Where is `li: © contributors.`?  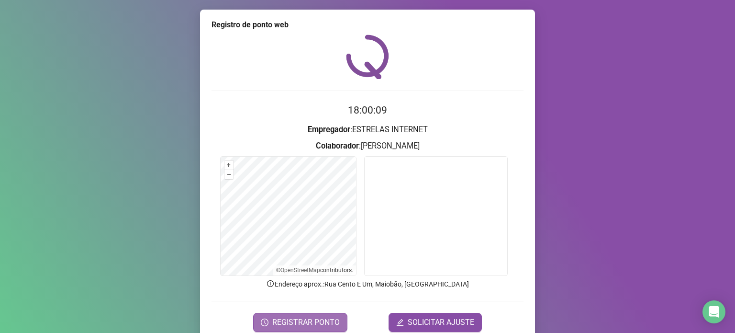 li: © contributors. is located at coordinates (314, 270).